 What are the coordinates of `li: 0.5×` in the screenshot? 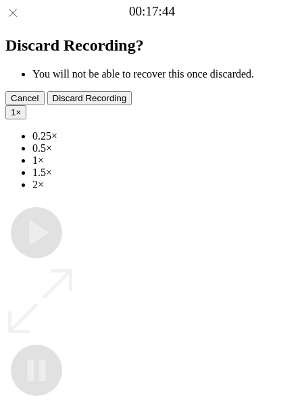 It's located at (165, 149).